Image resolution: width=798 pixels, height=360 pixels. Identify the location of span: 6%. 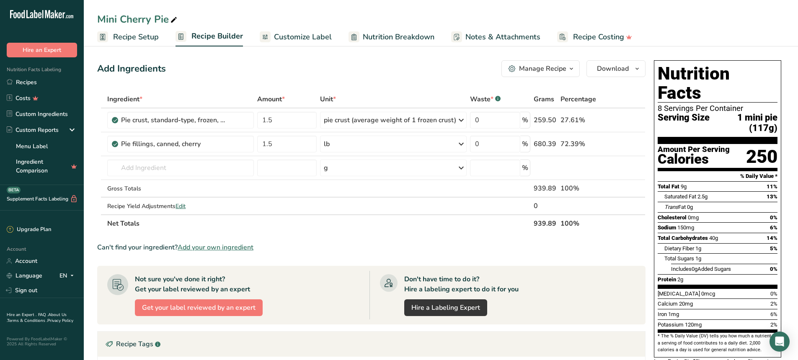
(774, 314).